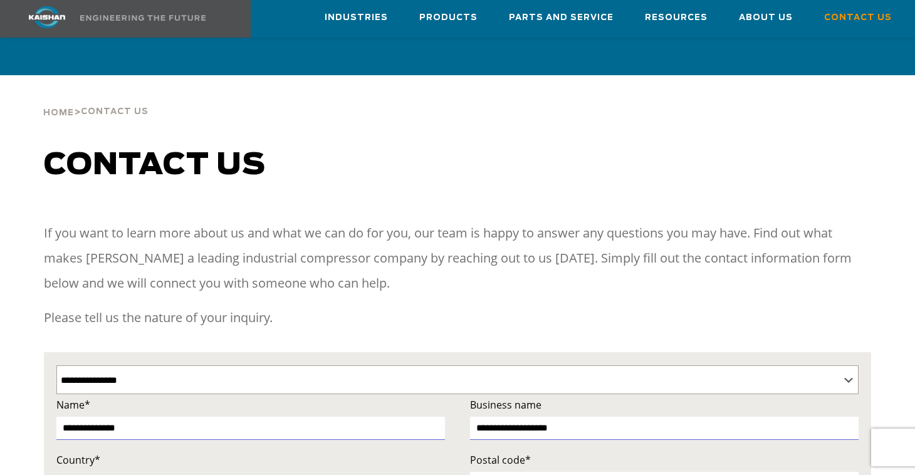 This screenshot has height=475, width=915. What do you see at coordinates (143, 18) in the screenshot?
I see `img: Engineering the future` at bounding box center [143, 18].